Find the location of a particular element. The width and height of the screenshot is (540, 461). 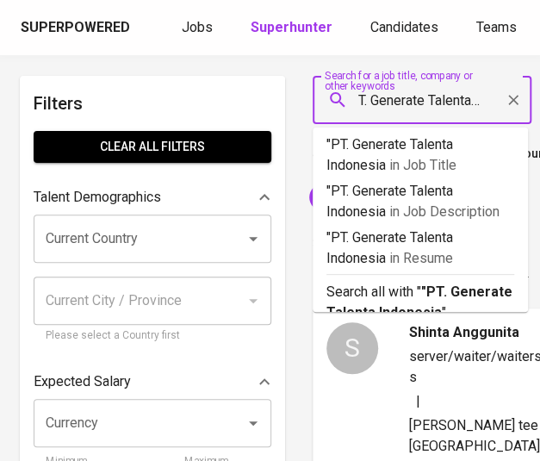

span: Clear All filters is located at coordinates (152, 146).